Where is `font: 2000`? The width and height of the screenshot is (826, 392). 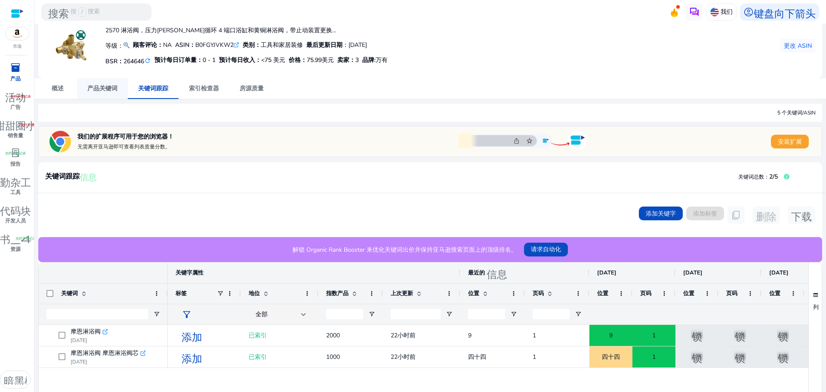 font: 2000 is located at coordinates (333, 335).